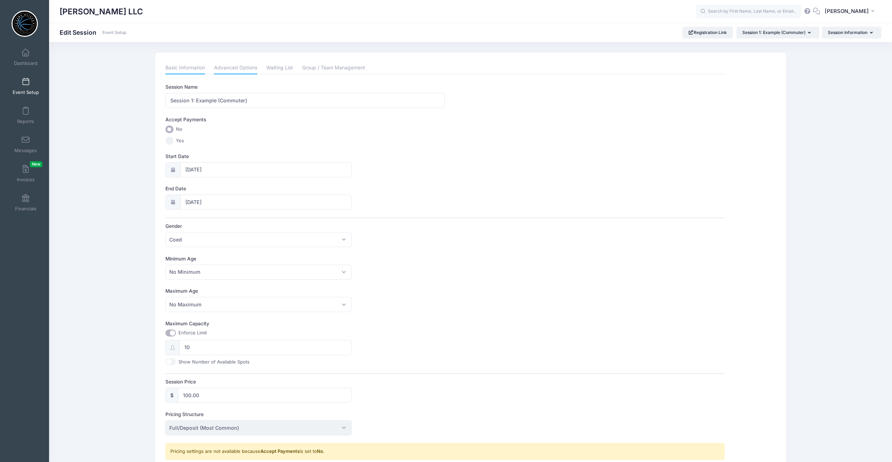 The image size is (892, 462). I want to click on strong: Accept Payments, so click(280, 451).